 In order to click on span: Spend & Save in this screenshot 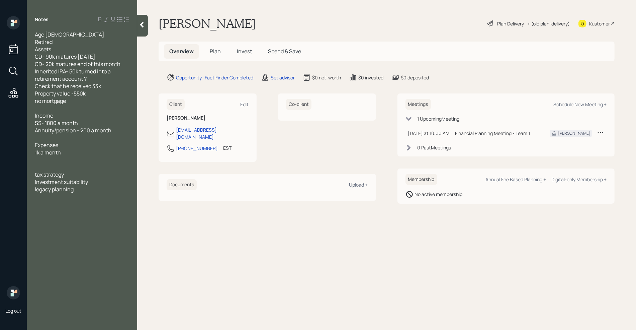, I will do `click(285, 51)`.